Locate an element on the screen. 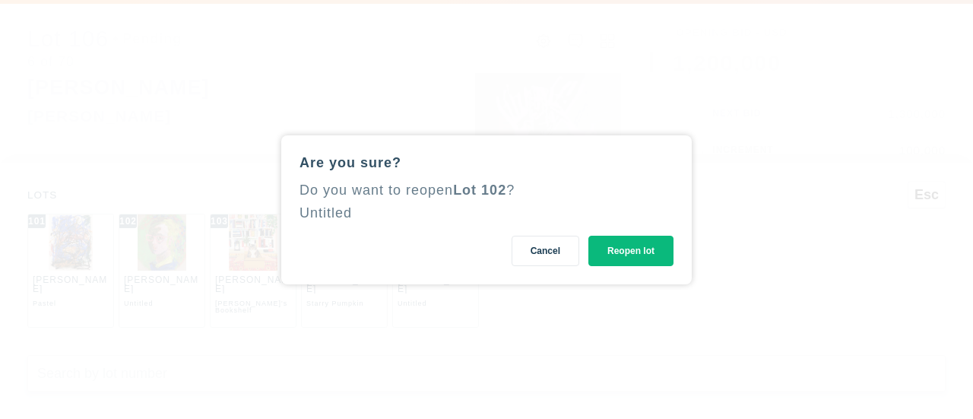  button: Reopen lot is located at coordinates (631, 251).